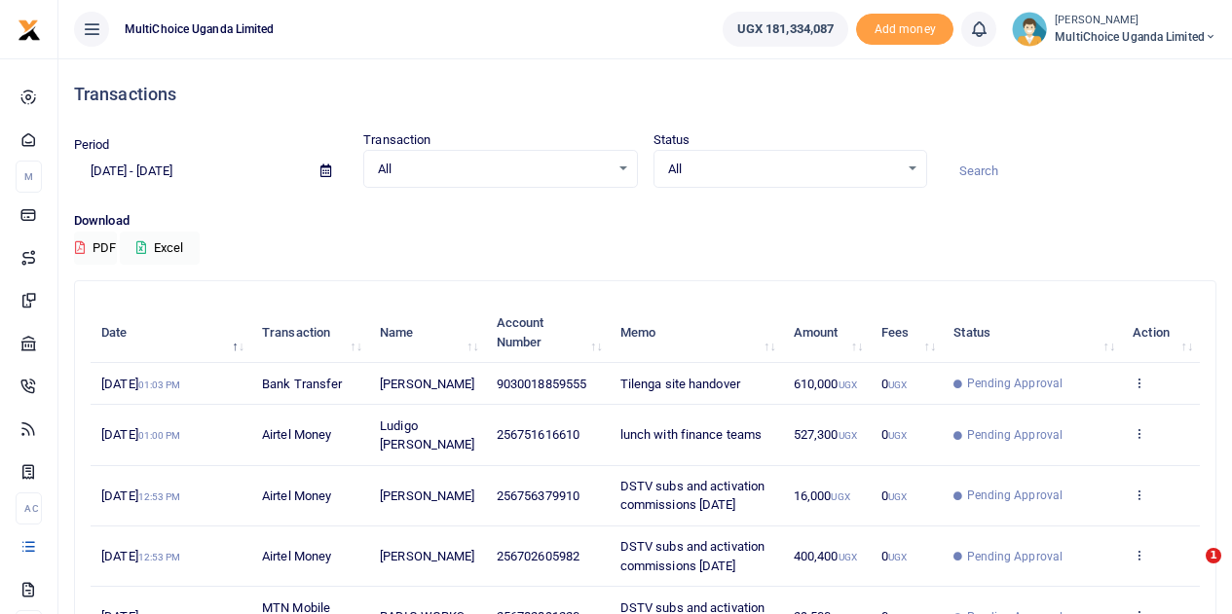 The image size is (1232, 614). Describe the element at coordinates (28, 176) in the screenshot. I see `li: M` at that location.